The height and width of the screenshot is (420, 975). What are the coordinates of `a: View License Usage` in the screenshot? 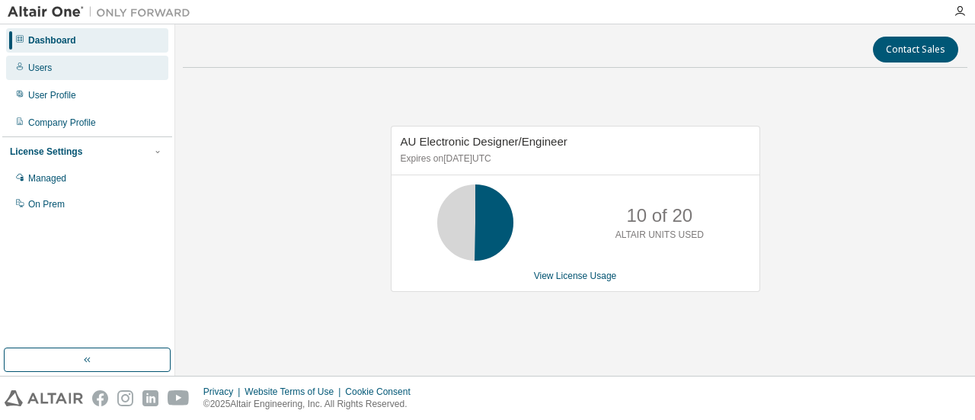 It's located at (575, 276).